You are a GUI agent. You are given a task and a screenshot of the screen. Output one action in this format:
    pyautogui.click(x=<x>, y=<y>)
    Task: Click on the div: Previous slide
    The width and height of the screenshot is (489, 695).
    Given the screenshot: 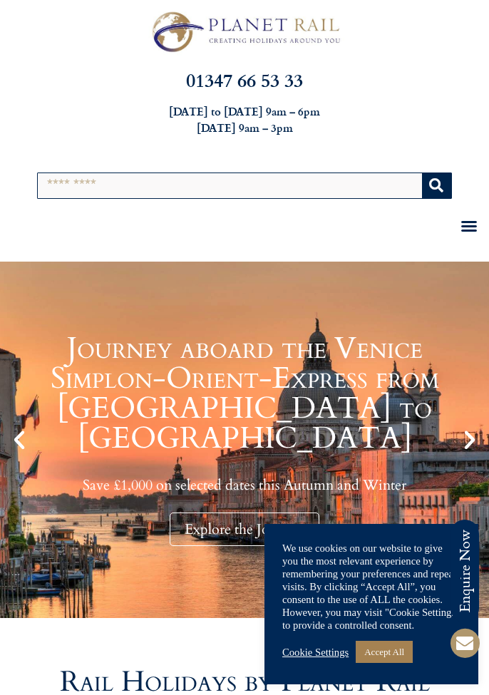 What is the action you would take?
    pyautogui.click(x=19, y=440)
    